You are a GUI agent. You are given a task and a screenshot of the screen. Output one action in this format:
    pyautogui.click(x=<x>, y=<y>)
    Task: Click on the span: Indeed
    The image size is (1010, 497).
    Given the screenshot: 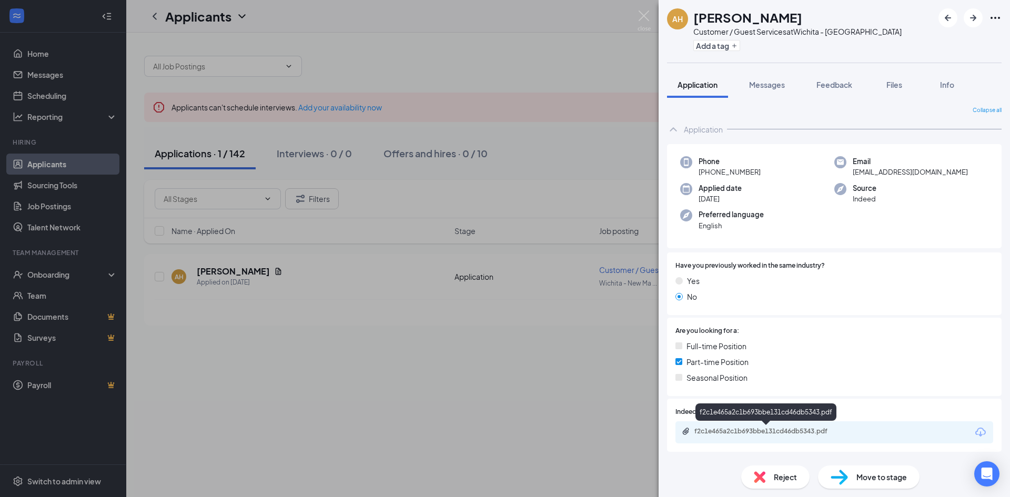 What is the action you would take?
    pyautogui.click(x=864, y=199)
    